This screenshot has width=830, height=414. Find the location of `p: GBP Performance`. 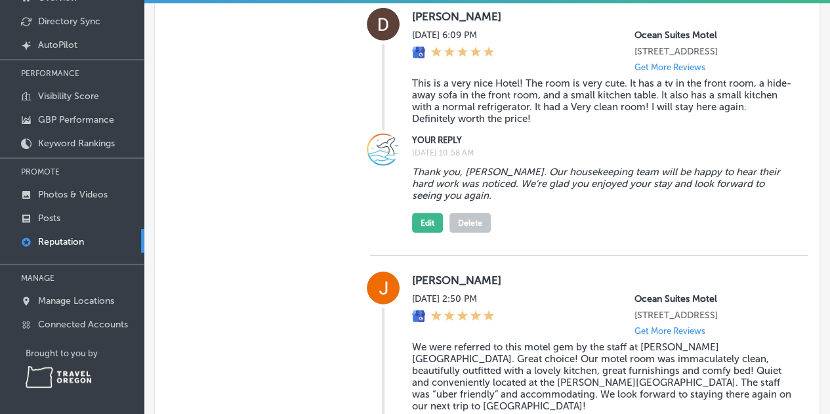

p: GBP Performance is located at coordinates (76, 119).